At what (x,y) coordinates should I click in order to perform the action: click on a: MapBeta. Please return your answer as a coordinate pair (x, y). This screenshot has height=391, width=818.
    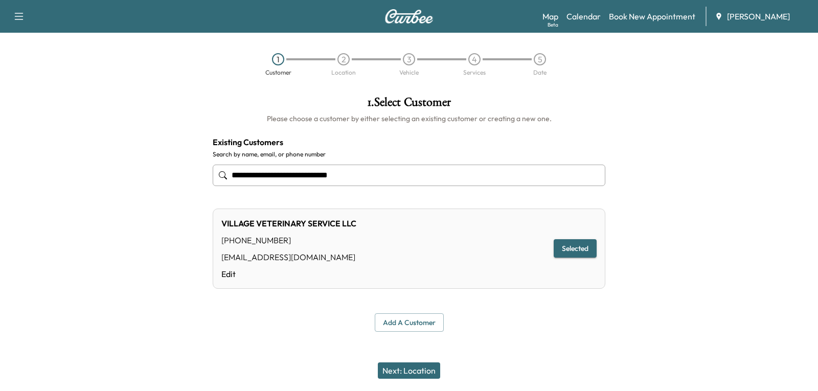
    Looking at the image, I should click on (550, 16).